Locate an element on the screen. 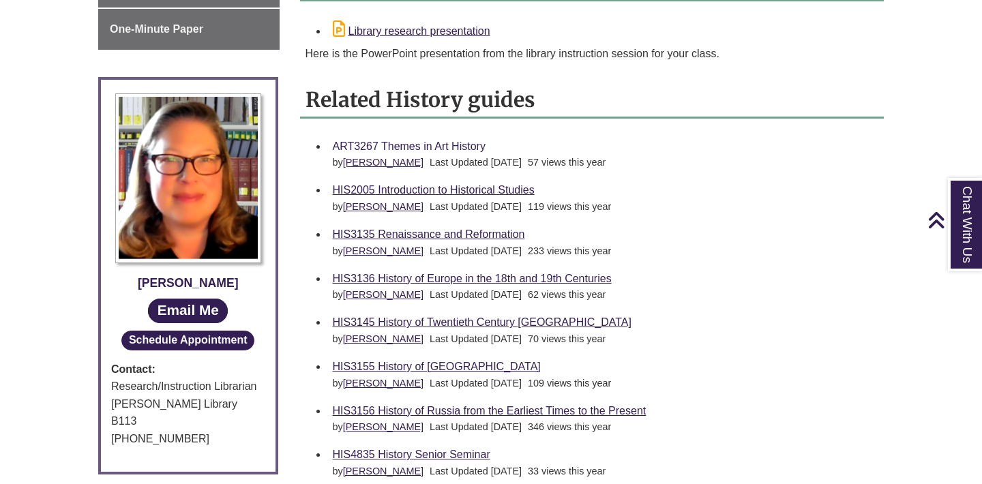 This screenshot has width=982, height=484. a: One-Minute Paper is located at coordinates (189, 29).